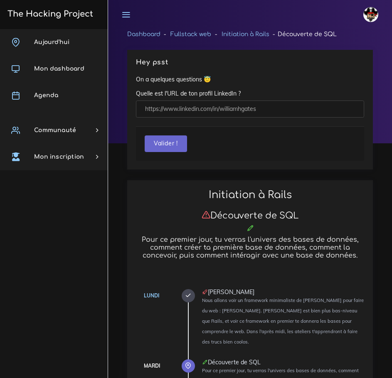 Image resolution: width=392 pixels, height=378 pixels. I want to click on h5: Pour ce premier jour, tu verras l'univers des bases de données, comment créer ta première base de..., so click(250, 247).